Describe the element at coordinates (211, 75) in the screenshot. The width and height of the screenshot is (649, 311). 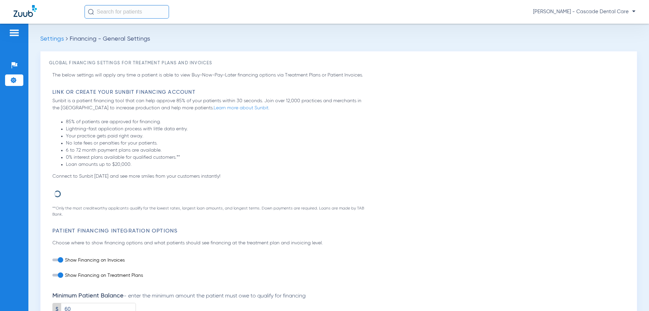
I see `p: The below settings will apply any time a patient is able to view Buy-Now-Pay-Later financing opti...` at that location.